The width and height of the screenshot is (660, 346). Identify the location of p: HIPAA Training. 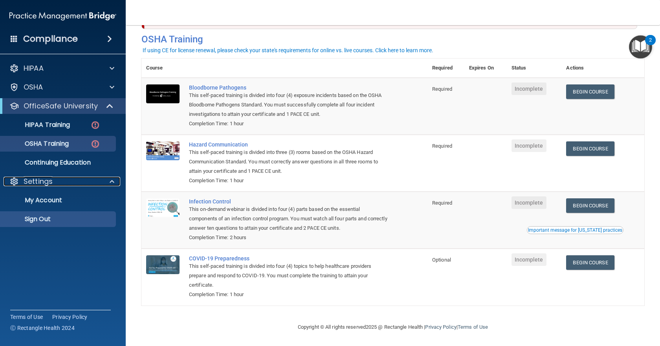
(37, 125).